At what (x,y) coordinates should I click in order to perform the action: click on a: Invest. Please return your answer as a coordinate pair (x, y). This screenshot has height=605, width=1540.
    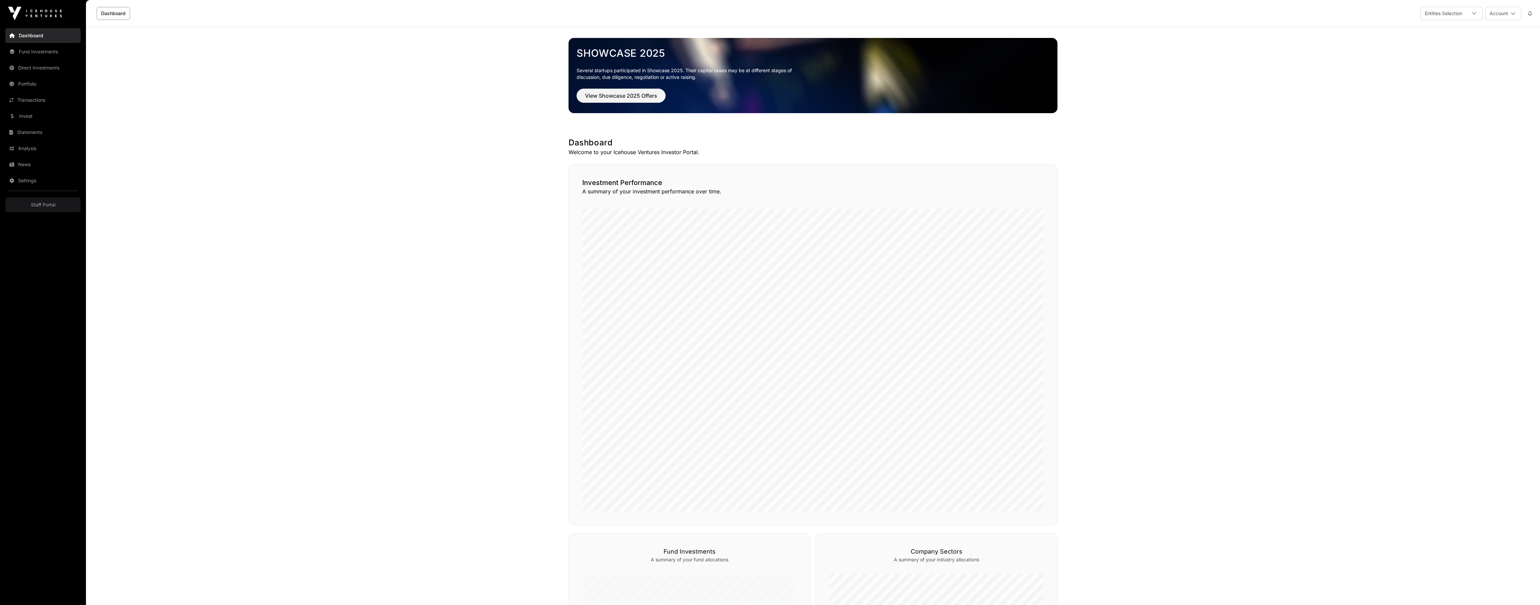
    Looking at the image, I should click on (43, 116).